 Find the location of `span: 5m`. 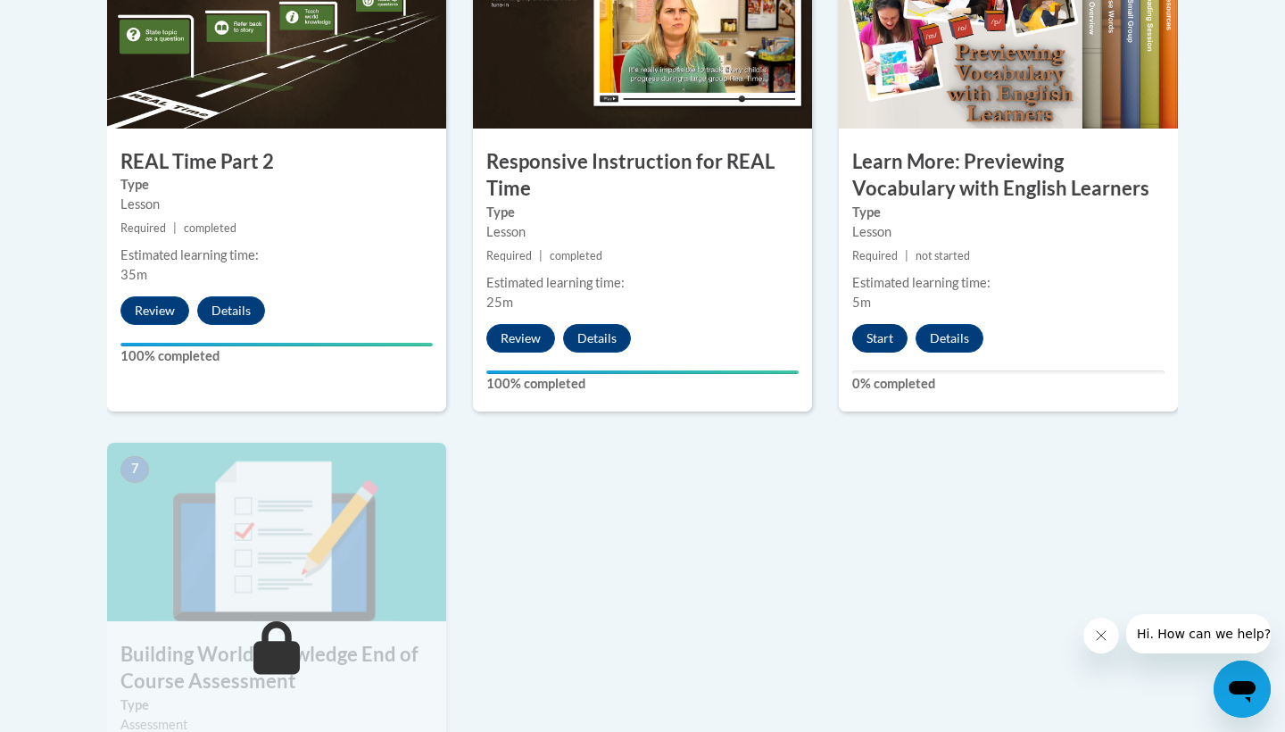

span: 5m is located at coordinates (861, 302).